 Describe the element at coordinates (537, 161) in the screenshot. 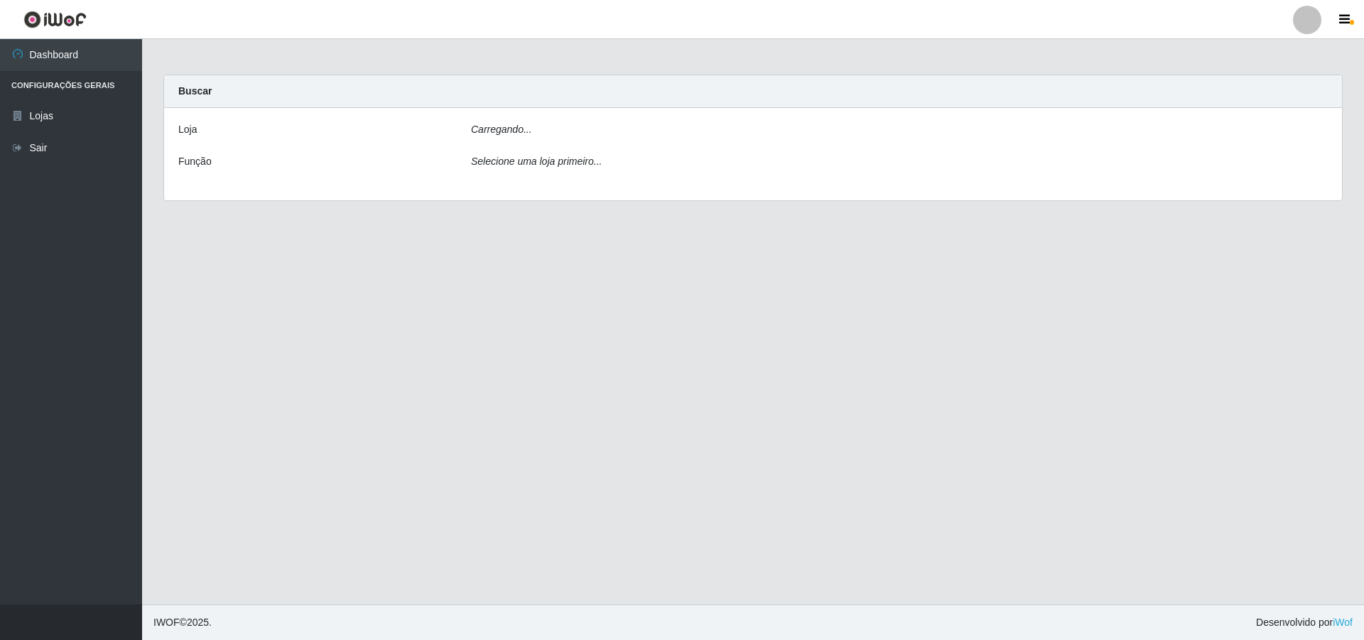

I see `i: Selecione uma loja primeiro...` at that location.